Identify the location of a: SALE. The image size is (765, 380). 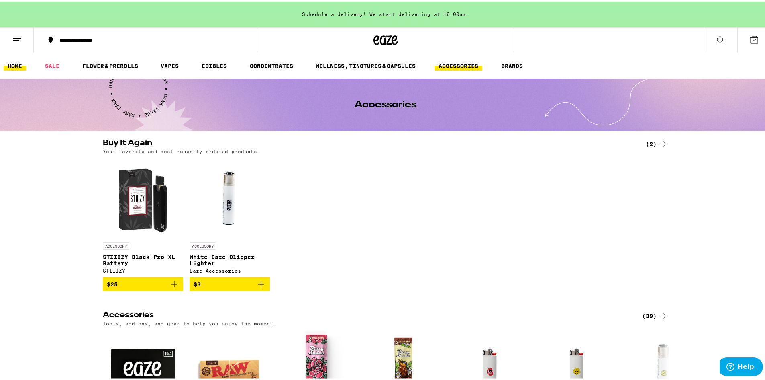
(52, 64).